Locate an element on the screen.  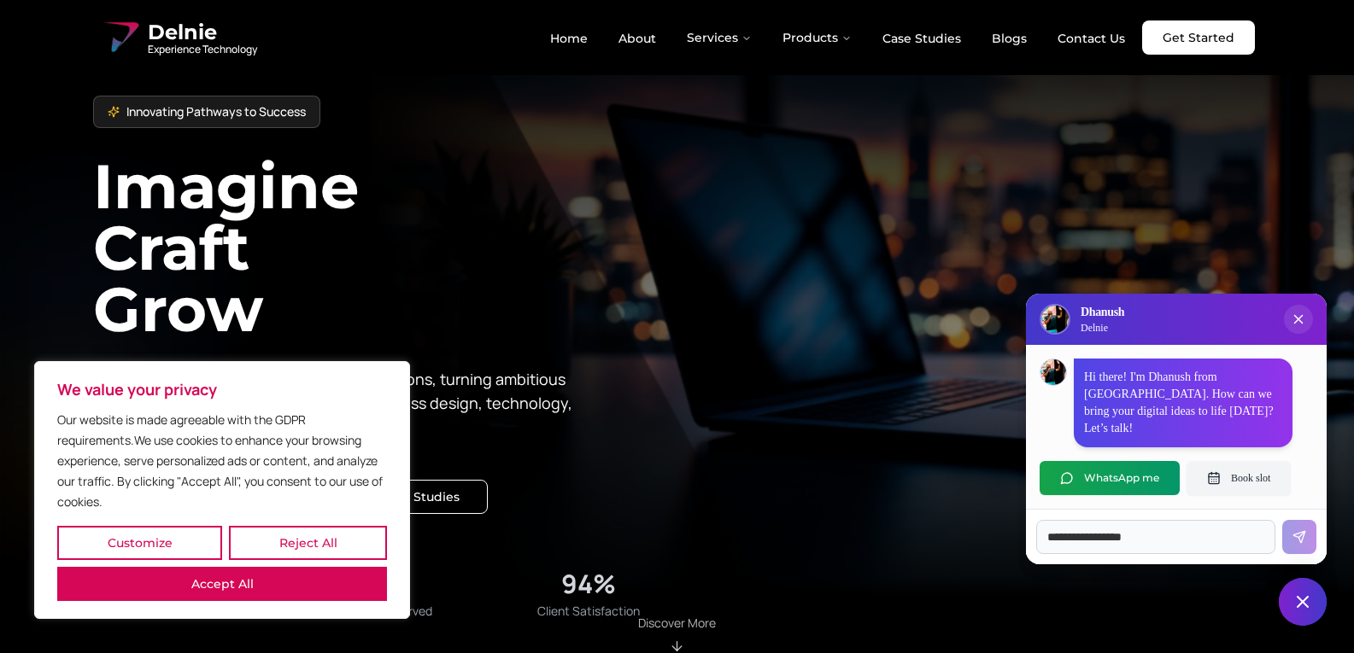
nav: Main is located at coordinates (837, 38).